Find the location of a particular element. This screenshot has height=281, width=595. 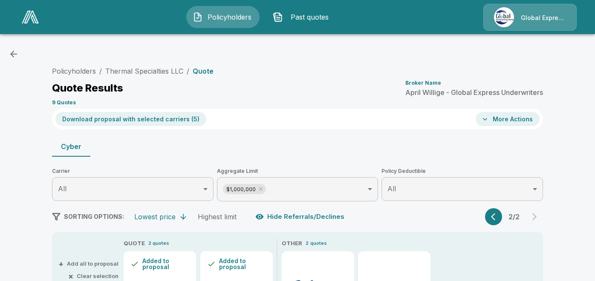

button: Hide Referrals/Declines is located at coordinates (300, 217).